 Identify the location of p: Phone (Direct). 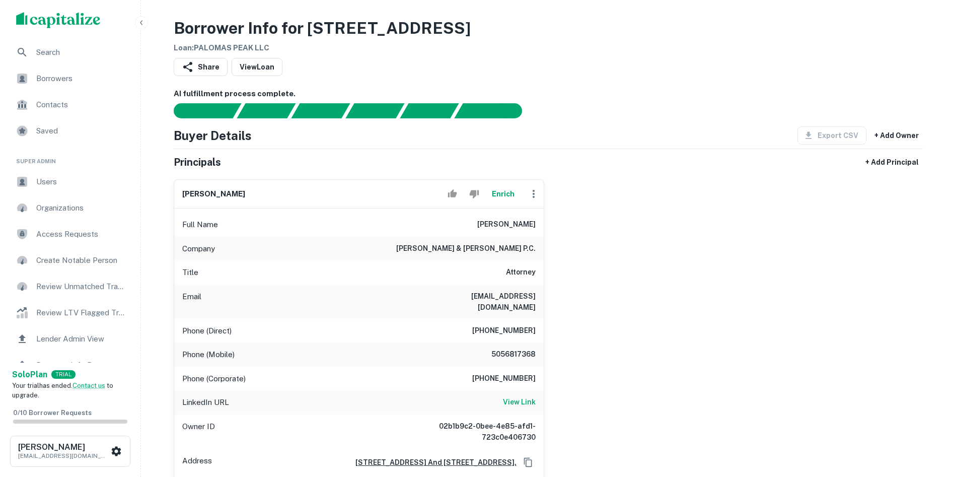
(207, 331).